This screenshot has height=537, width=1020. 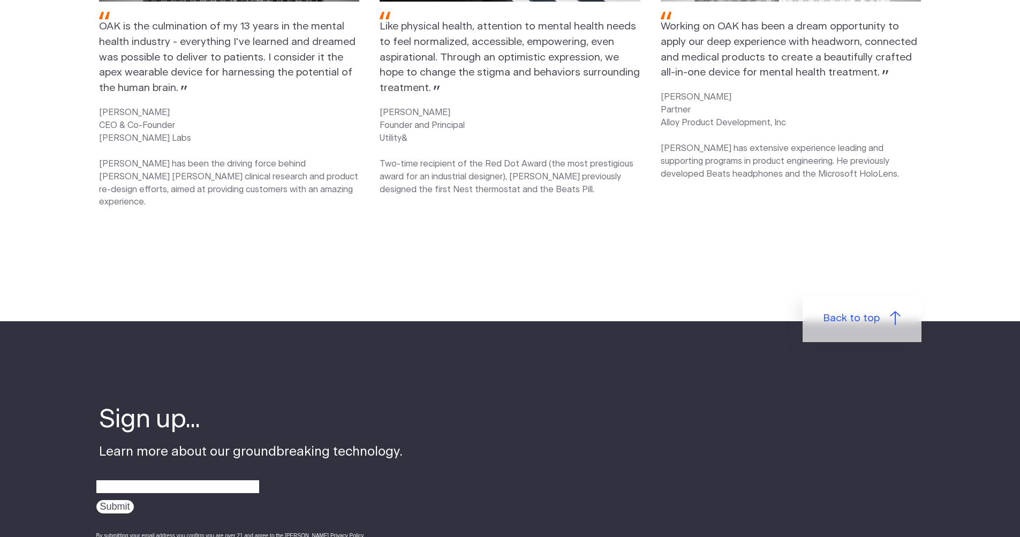 What do you see at coordinates (227, 57) in the screenshot?
I see `span: OAK is the culmination of my 13 years in the mental health industry - everything I've learned and...` at bounding box center [227, 57].